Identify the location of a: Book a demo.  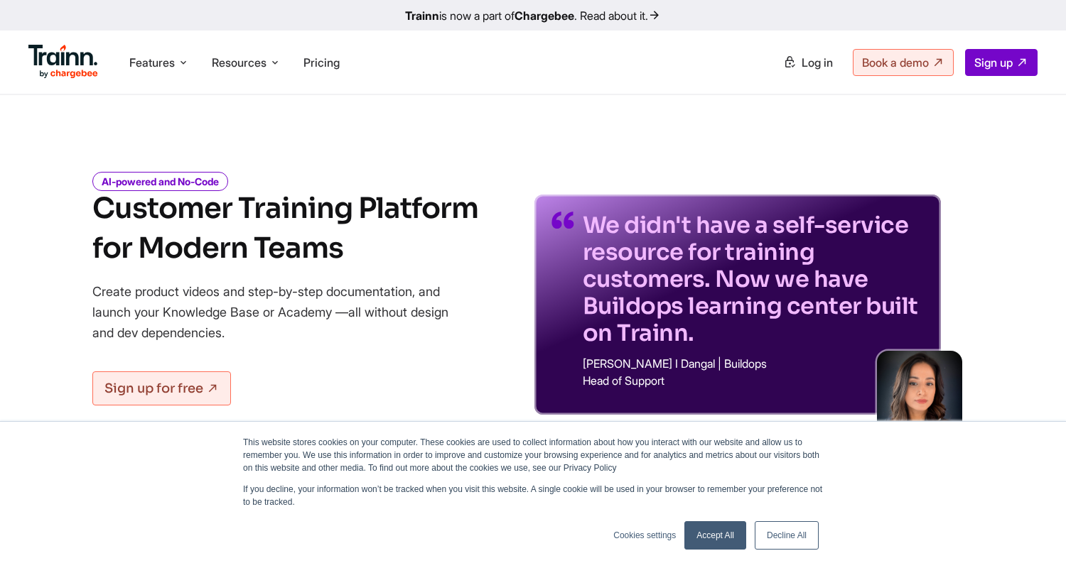
(903, 63).